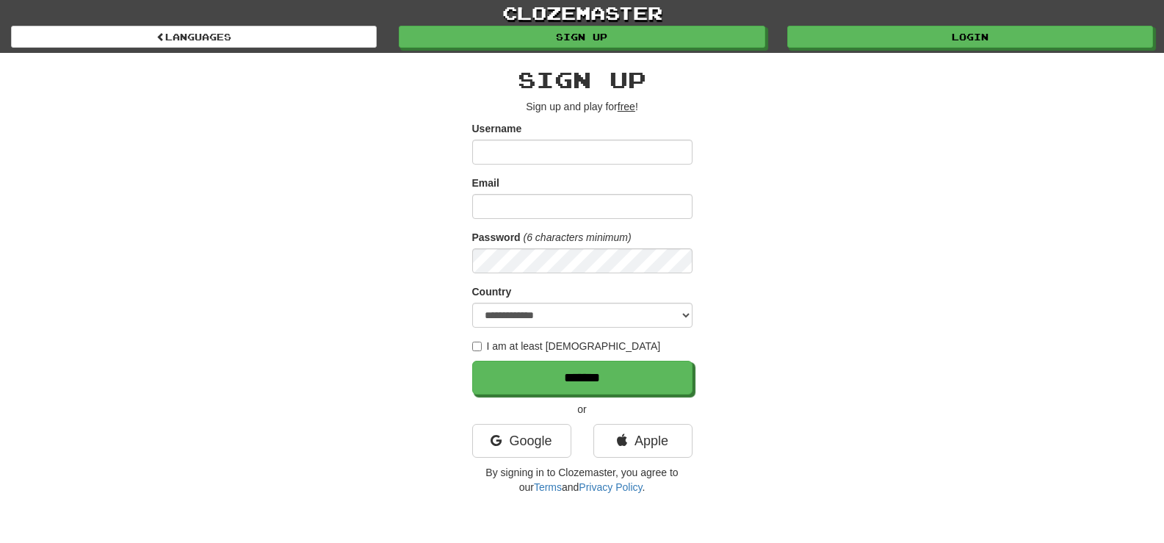 The image size is (1164, 543). What do you see at coordinates (610, 487) in the screenshot?
I see `a: Privacy Policy` at bounding box center [610, 487].